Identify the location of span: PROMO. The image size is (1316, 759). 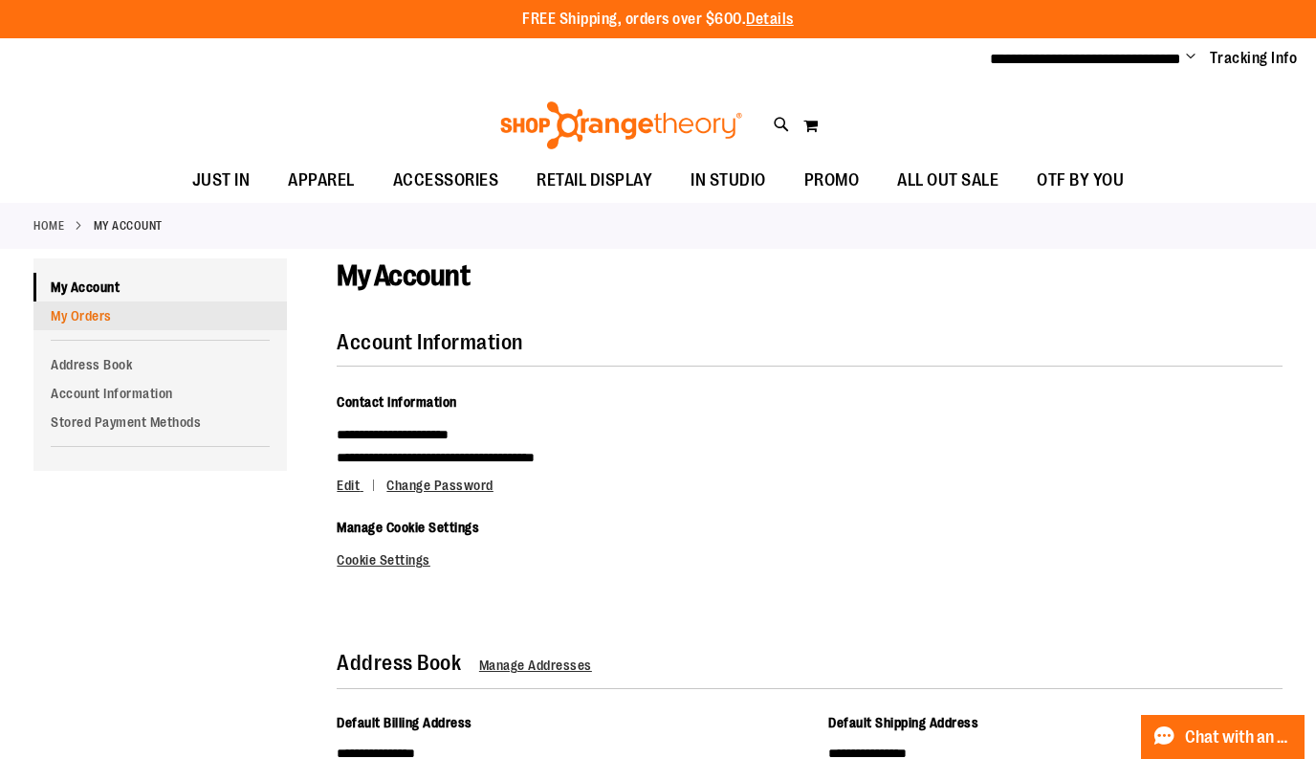
(832, 180).